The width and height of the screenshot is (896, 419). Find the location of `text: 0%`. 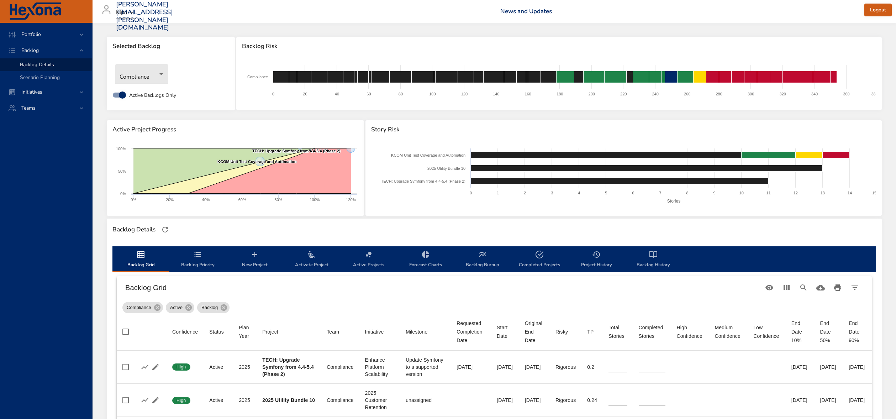

text: 0% is located at coordinates (133, 200).